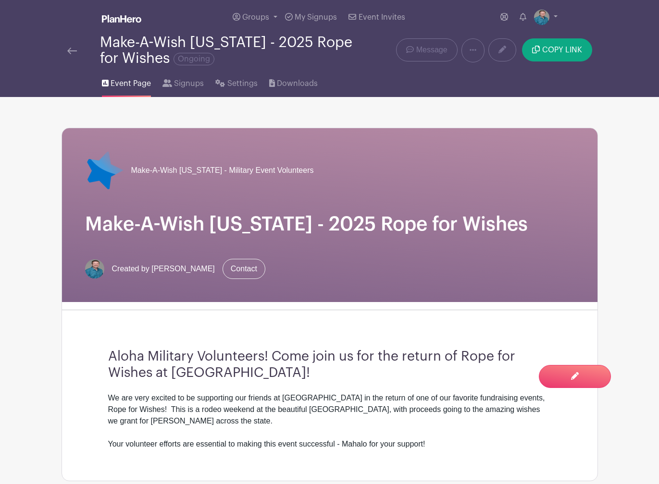 Image resolution: width=659 pixels, height=484 pixels. What do you see at coordinates (236, 82) in the screenshot?
I see `a: Settings` at bounding box center [236, 82].